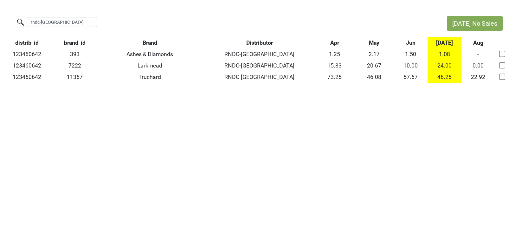  What do you see at coordinates (335, 77) in the screenshot?
I see `td: 73.25` at bounding box center [335, 77].